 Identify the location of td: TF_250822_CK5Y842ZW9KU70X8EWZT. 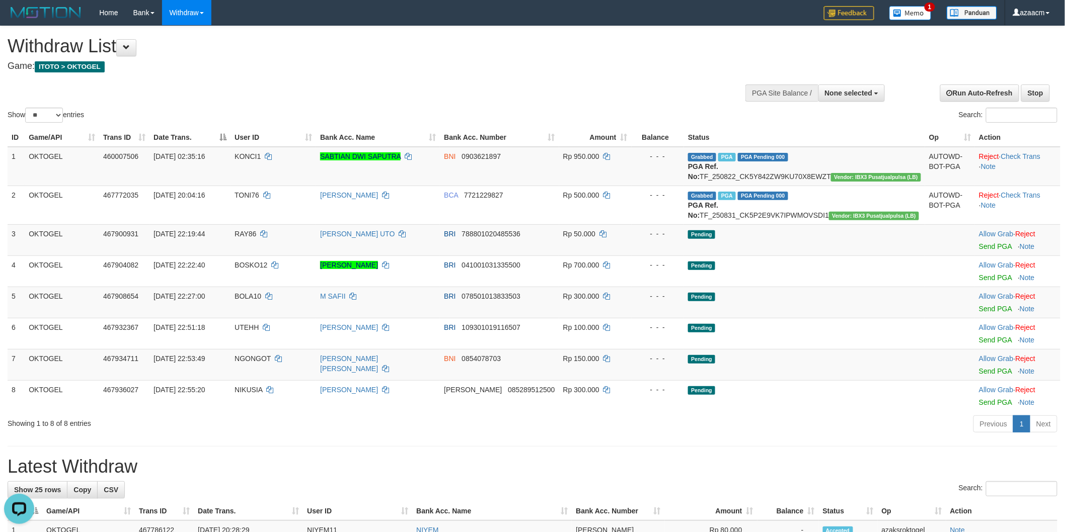
(804, 167).